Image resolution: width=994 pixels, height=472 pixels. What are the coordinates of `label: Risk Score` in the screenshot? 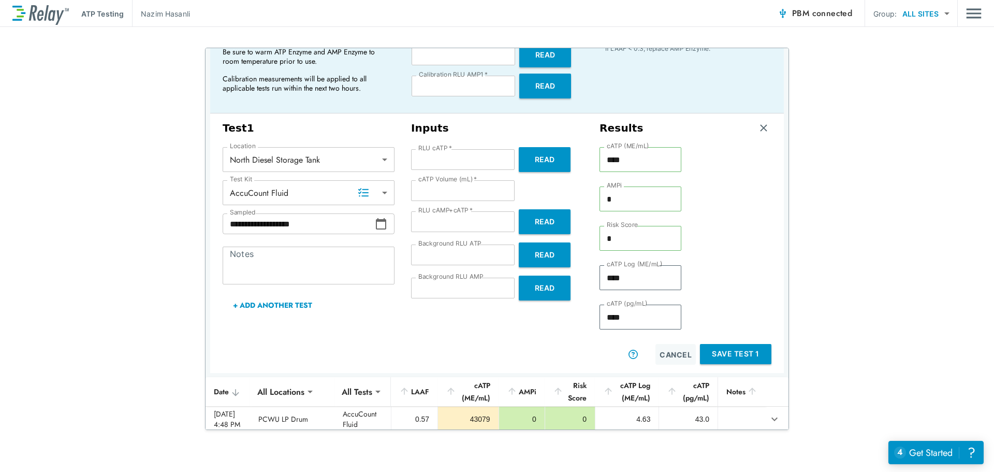 It's located at (622, 225).